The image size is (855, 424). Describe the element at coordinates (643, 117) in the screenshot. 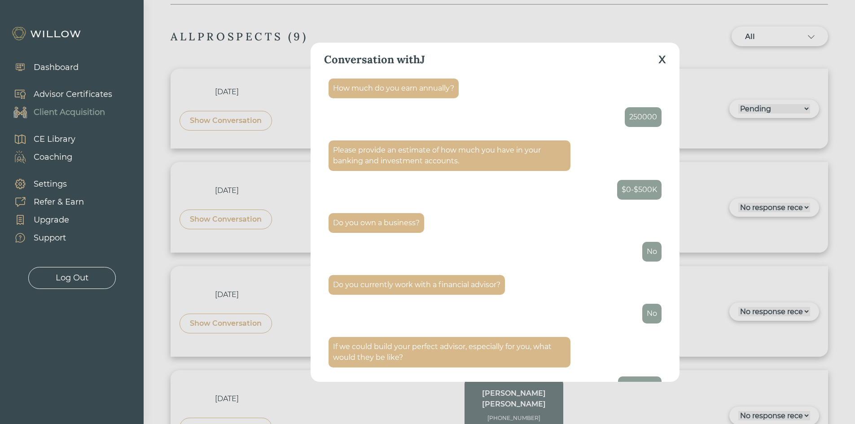

I see `div: 250000` at that location.